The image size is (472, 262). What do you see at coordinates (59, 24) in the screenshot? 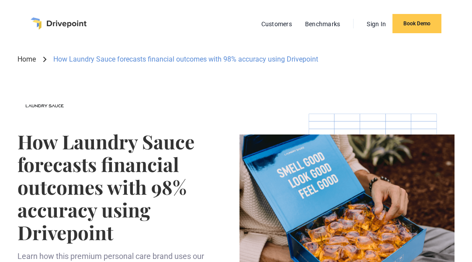
I see `a: home` at bounding box center [59, 24].